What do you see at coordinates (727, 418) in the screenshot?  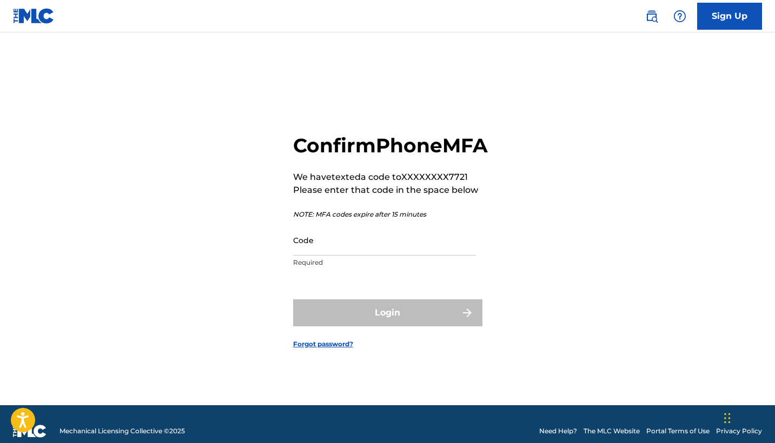 I see `div: Drag` at bounding box center [727, 418].